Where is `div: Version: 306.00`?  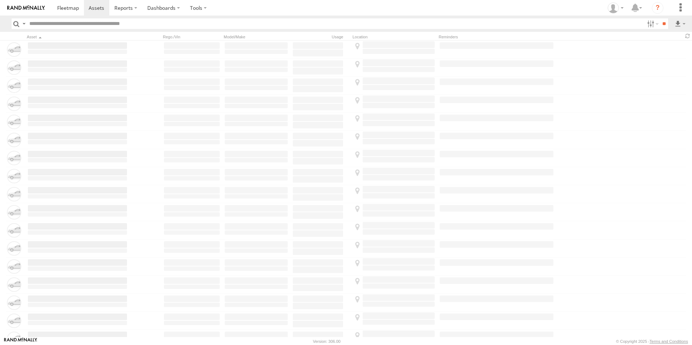
div: Version: 306.00 is located at coordinates (327, 342).